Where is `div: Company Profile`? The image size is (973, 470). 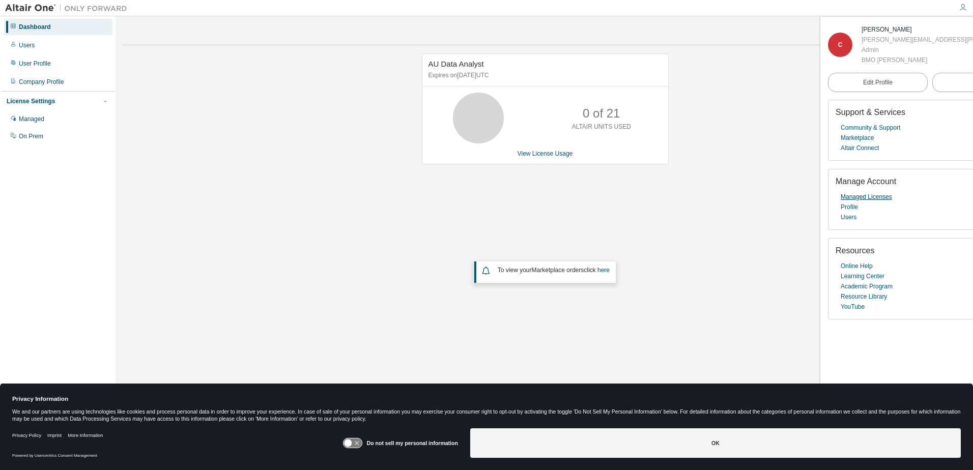
div: Company Profile is located at coordinates (41, 82).